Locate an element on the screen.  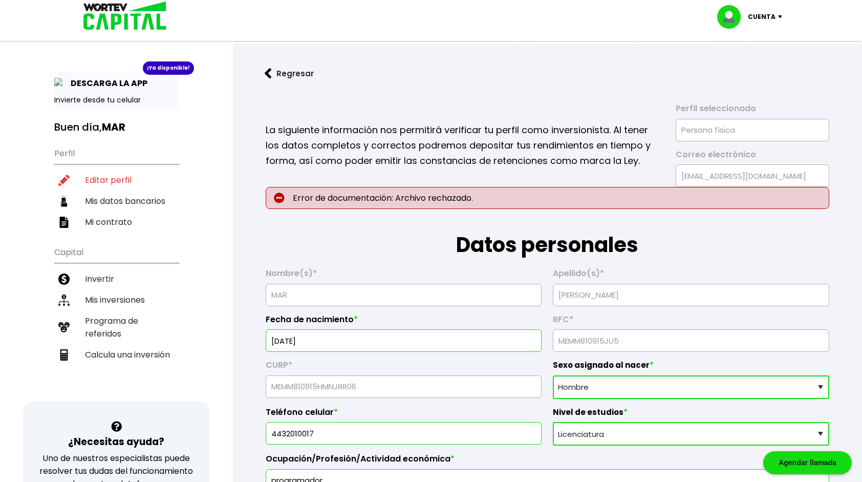
a: Mis inversiones is located at coordinates (116, 299).